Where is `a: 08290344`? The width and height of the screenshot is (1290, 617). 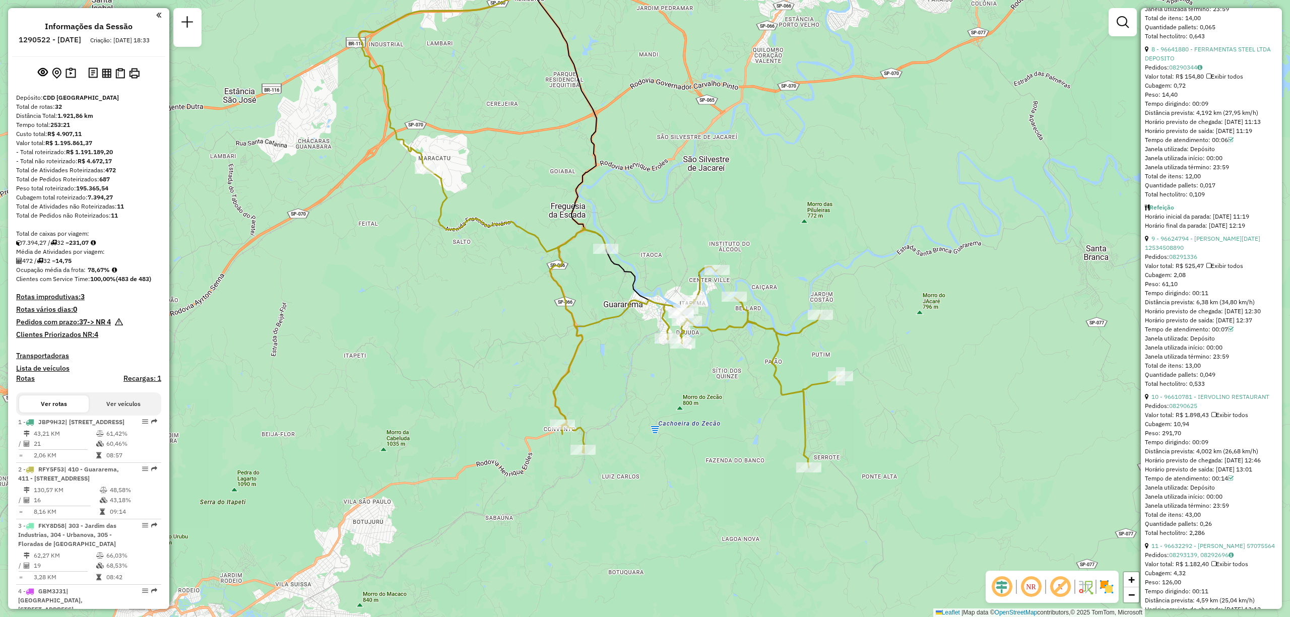
a: 08290344 is located at coordinates (1186, 67).